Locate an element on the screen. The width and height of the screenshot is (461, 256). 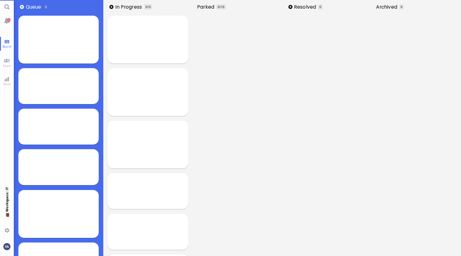
span: 💼 Workspace: IT is located at coordinates (7, 218).